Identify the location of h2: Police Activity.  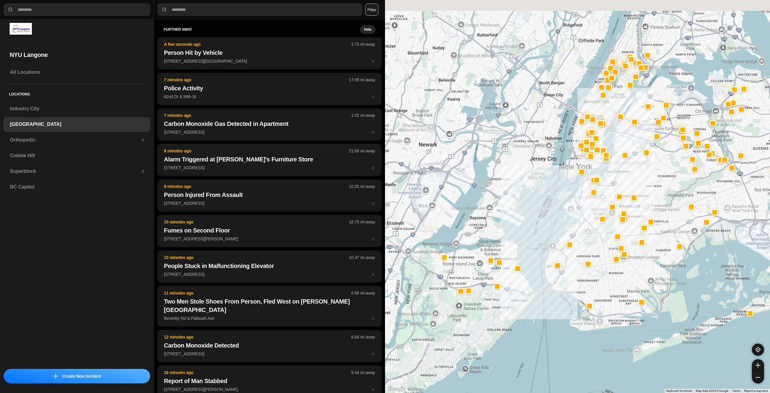
(270, 88).